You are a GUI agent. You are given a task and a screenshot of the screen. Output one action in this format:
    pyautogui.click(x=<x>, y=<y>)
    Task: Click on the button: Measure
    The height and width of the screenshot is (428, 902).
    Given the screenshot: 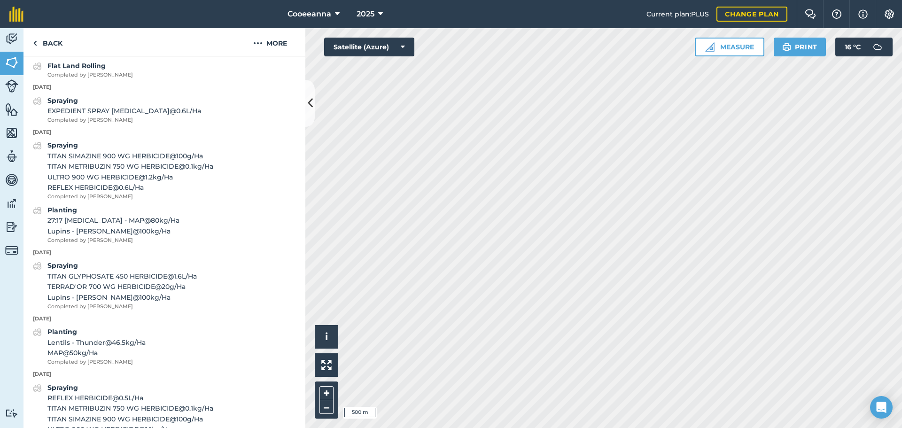 What is the action you would take?
    pyautogui.click(x=730, y=47)
    